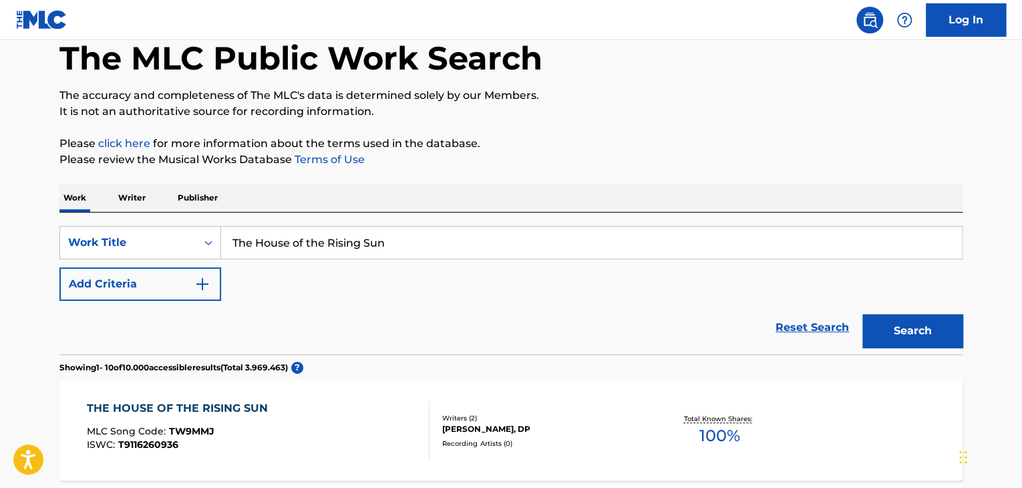  Describe the element at coordinates (180, 408) in the screenshot. I see `div: THE HOUSE OF THE RISING SUN` at that location.